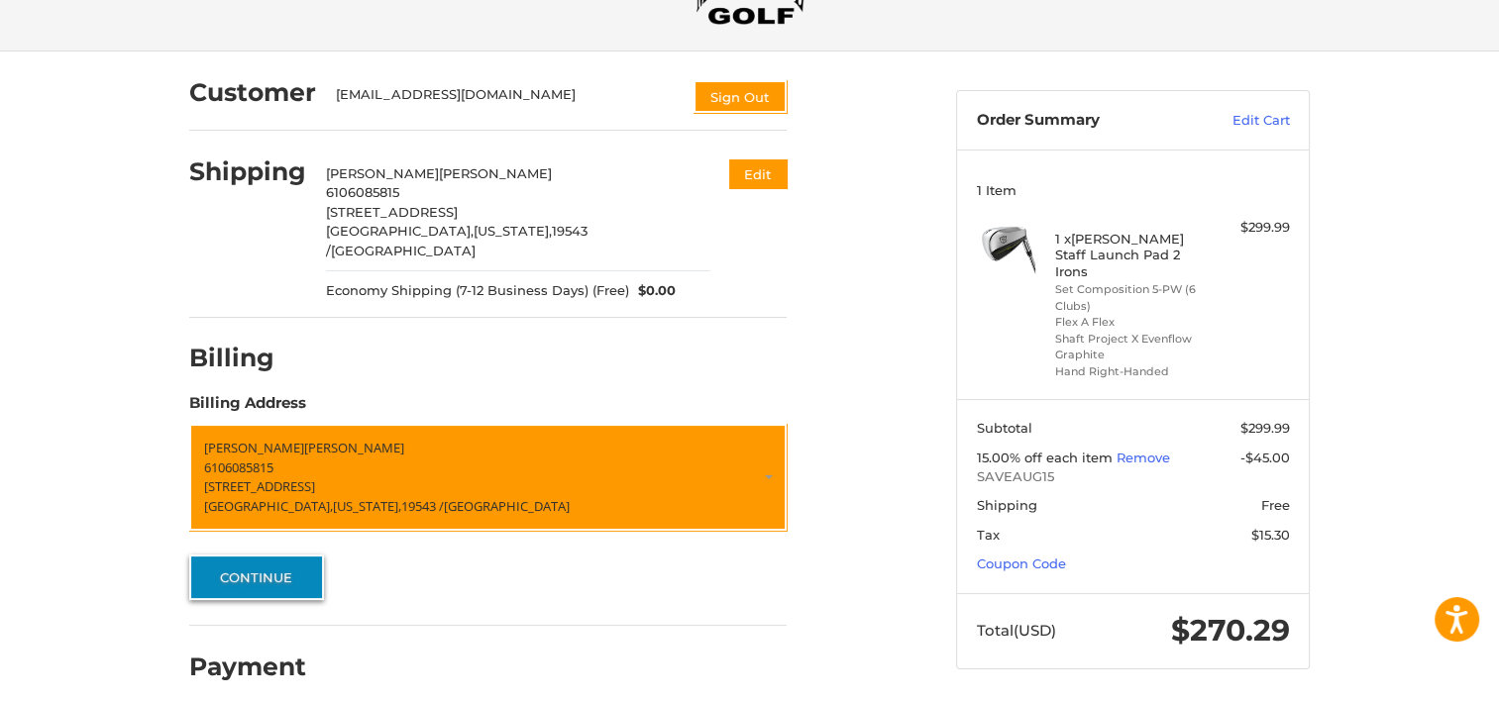  Describe the element at coordinates (248, 171) in the screenshot. I see `h2: Shipping` at that location.